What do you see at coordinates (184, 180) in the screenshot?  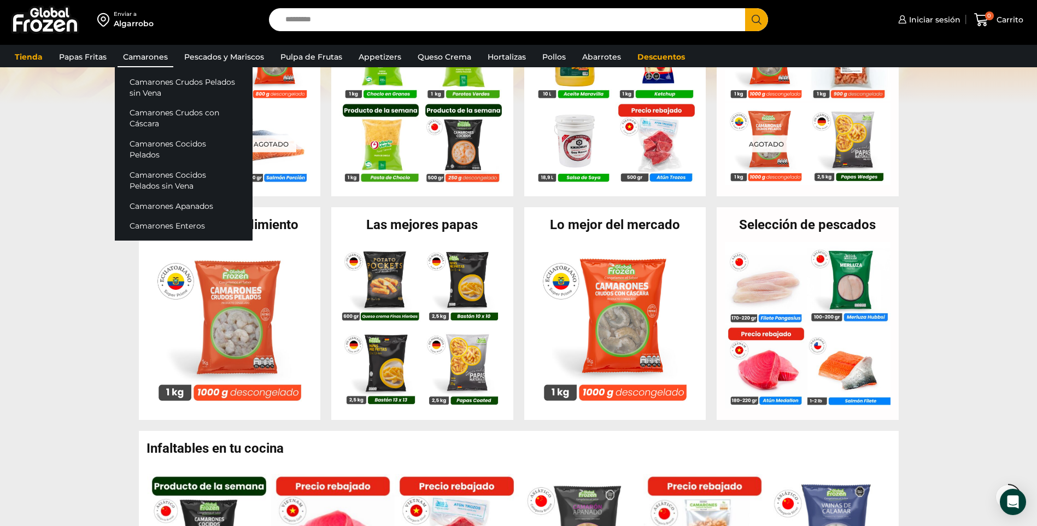 I see `a: Camarones Cocidos Pelados sin Vena` at bounding box center [184, 180].